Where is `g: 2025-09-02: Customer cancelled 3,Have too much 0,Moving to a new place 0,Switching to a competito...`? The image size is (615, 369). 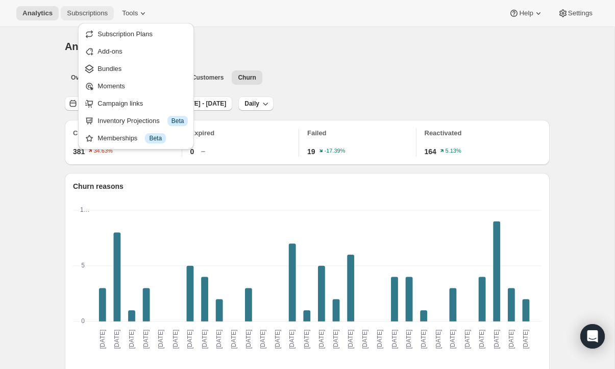 g: 2025-09-02: Customer cancelled 3,Have too much 0,Moving to a new place 0,Switching to a competito... is located at coordinates (103, 267).